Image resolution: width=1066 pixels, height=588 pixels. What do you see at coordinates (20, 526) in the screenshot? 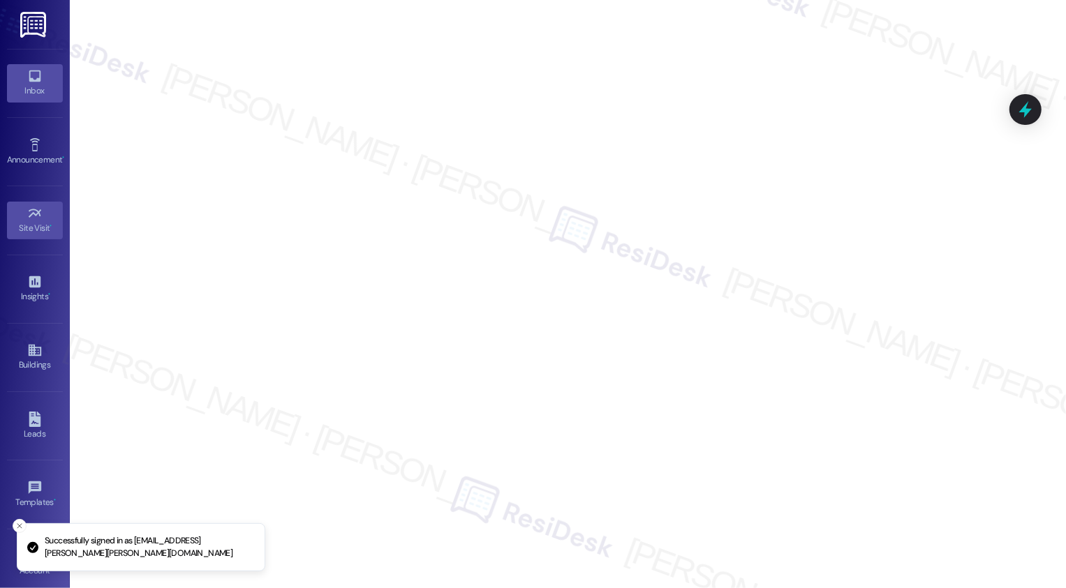
I see `button: Close toast` at bounding box center [20, 526].